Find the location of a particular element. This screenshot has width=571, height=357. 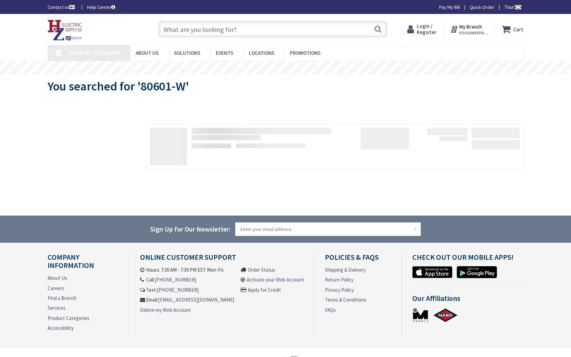

span: Sign Up for Our Newsletter: is located at coordinates (190, 229).